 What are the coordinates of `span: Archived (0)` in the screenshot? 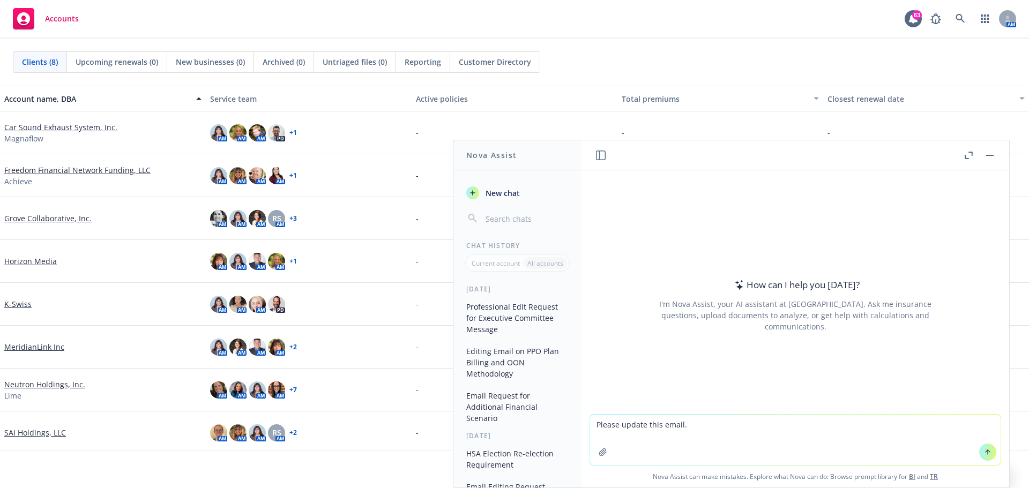 It's located at (283, 62).